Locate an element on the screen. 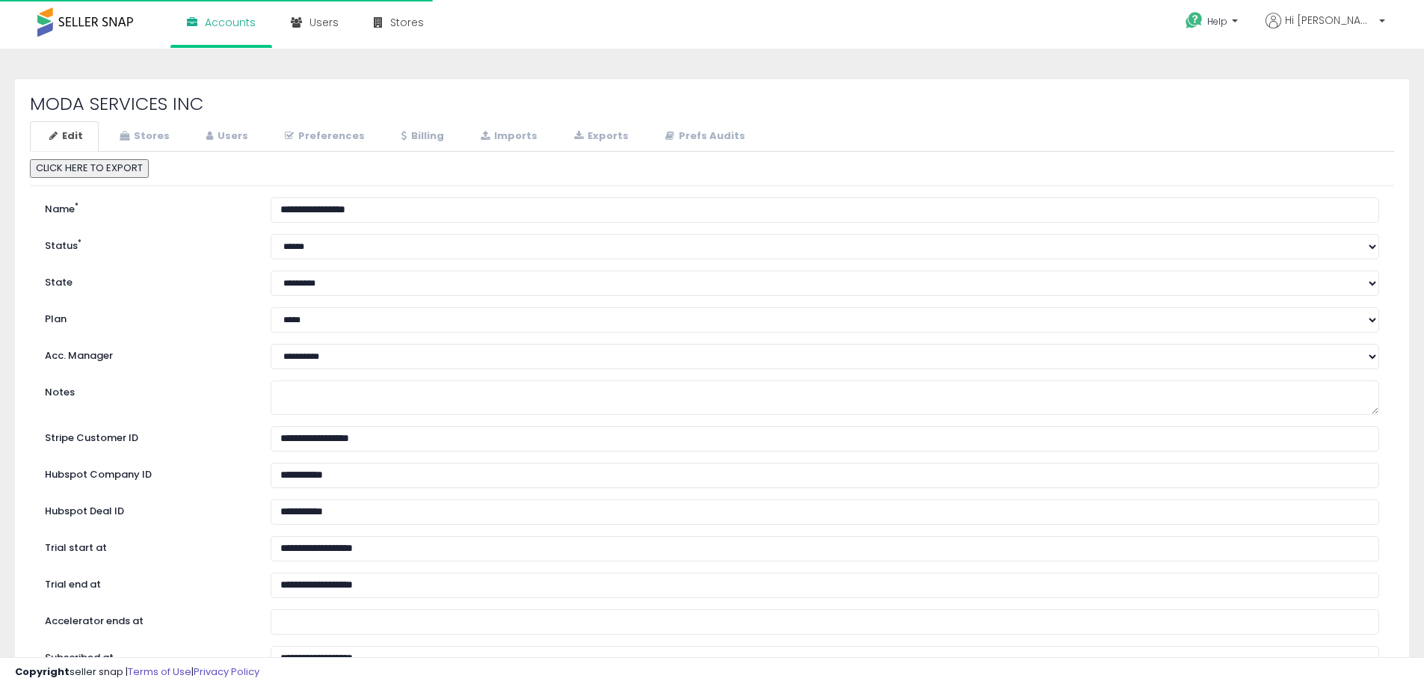 The width and height of the screenshot is (1424, 687). label: Trial end at is located at coordinates (147, 582).